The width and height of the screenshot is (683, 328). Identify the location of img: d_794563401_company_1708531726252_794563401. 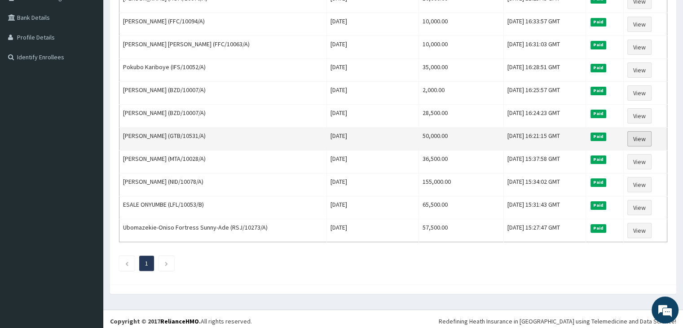
(27, 56).